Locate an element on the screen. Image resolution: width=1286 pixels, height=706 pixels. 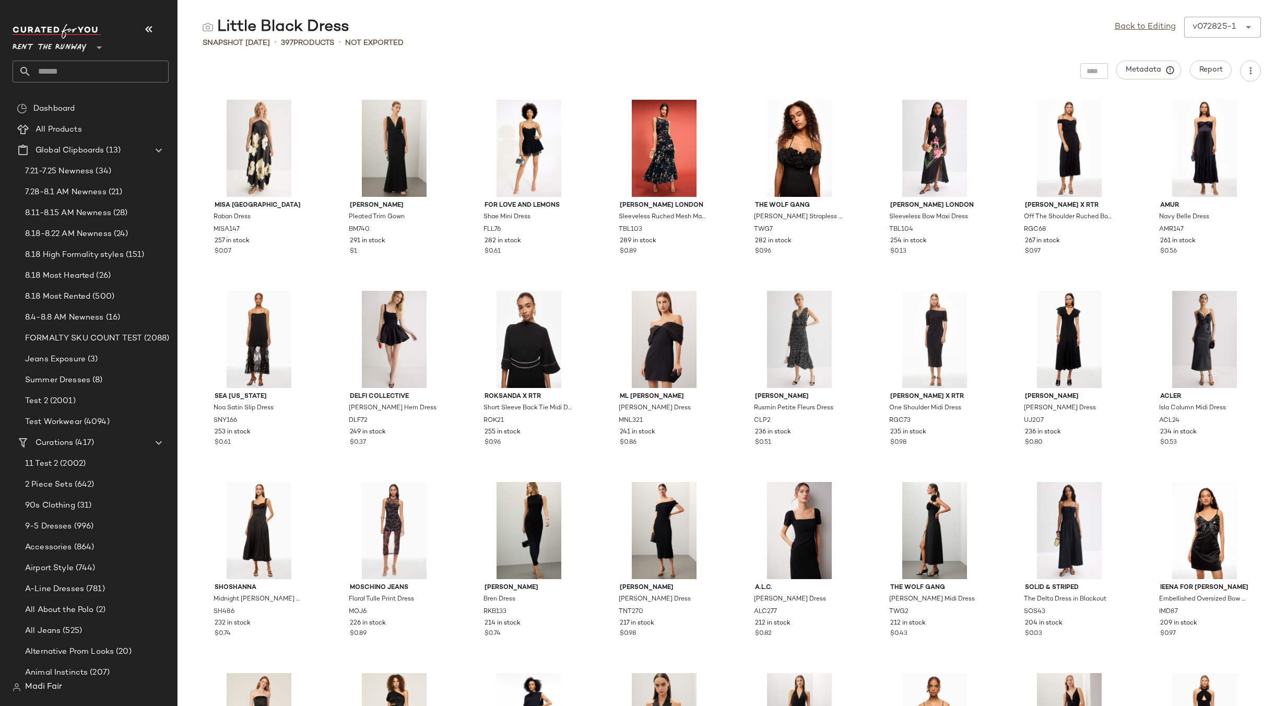
span: Global Clipboards is located at coordinates (69, 150).